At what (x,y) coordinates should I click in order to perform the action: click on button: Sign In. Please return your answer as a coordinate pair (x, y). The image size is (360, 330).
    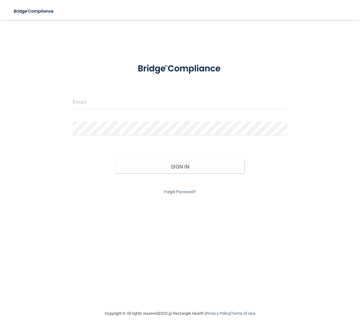
    Looking at the image, I should click on (180, 167).